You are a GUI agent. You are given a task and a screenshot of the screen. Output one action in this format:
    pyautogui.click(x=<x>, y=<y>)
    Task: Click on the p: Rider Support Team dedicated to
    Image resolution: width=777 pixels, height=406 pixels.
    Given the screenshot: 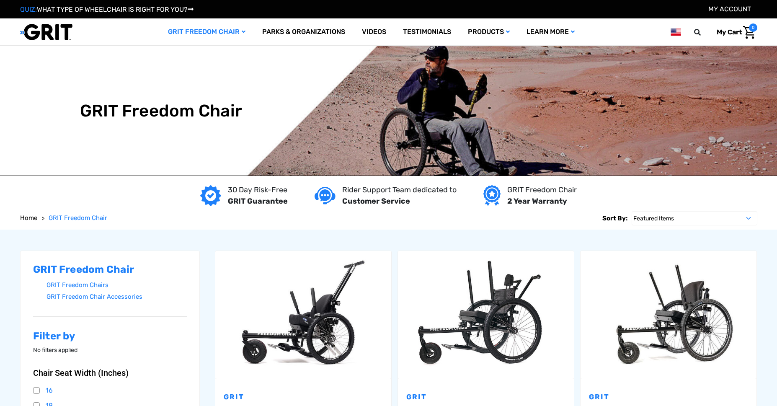 What is the action you would take?
    pyautogui.click(x=399, y=190)
    